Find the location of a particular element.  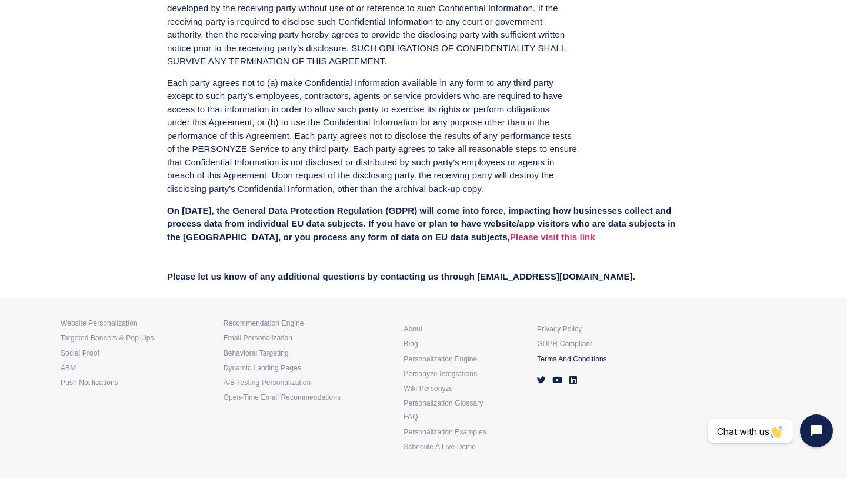

h4: Personalization Glossary is located at coordinates (464, 403).